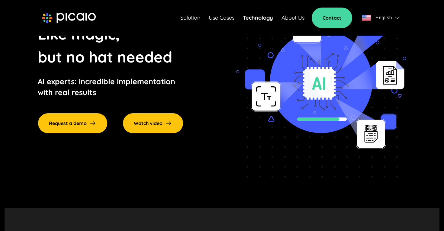  What do you see at coordinates (111, 87) in the screenshot?
I see `p: AI experts: incredible implementation with real results` at bounding box center [111, 87].